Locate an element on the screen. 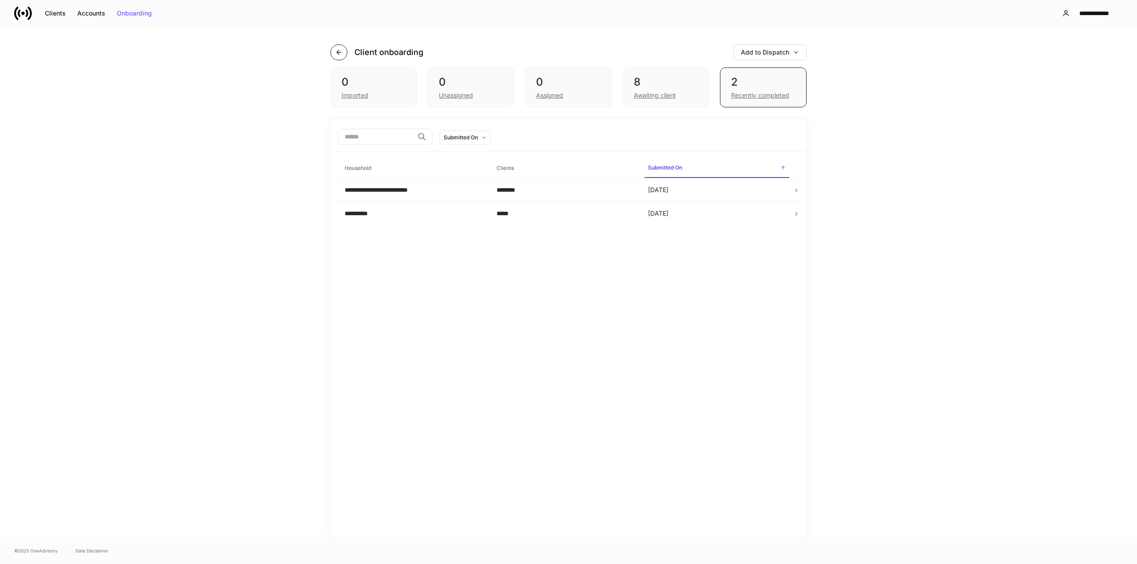 The image size is (1137, 564). div: Imported is located at coordinates (355, 95).